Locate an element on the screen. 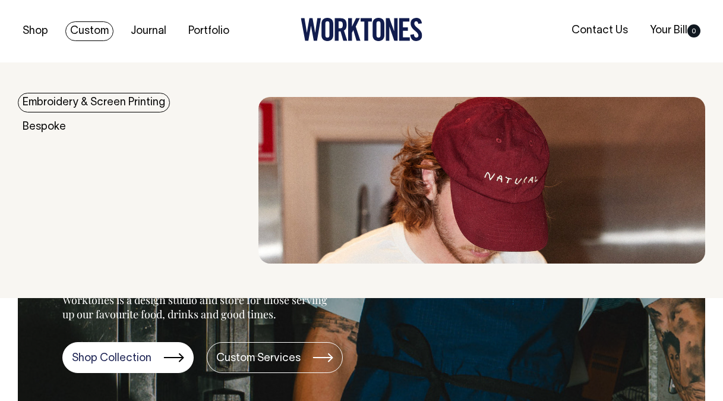  a: Shop is located at coordinates (35, 31).